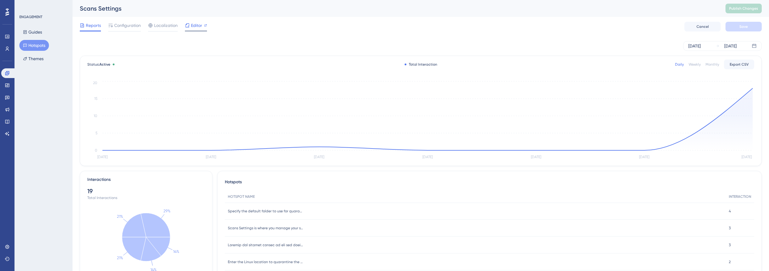 This screenshot has width=769, height=271. Describe the element at coordinates (712, 64) in the screenshot. I see `div: Monthly` at that location.